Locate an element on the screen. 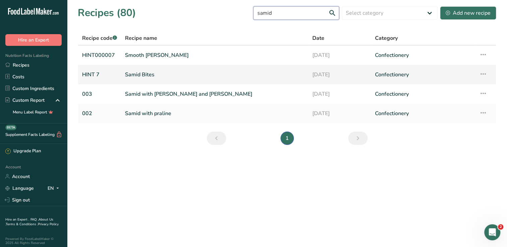 The width and height of the screenshot is (507, 247). div: Custom Report is located at coordinates (25, 100).